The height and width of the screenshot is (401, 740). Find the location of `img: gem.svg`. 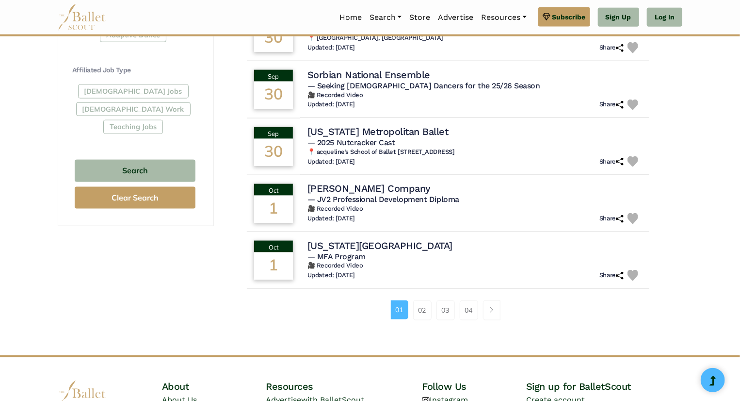

img: gem.svg is located at coordinates (547, 17).